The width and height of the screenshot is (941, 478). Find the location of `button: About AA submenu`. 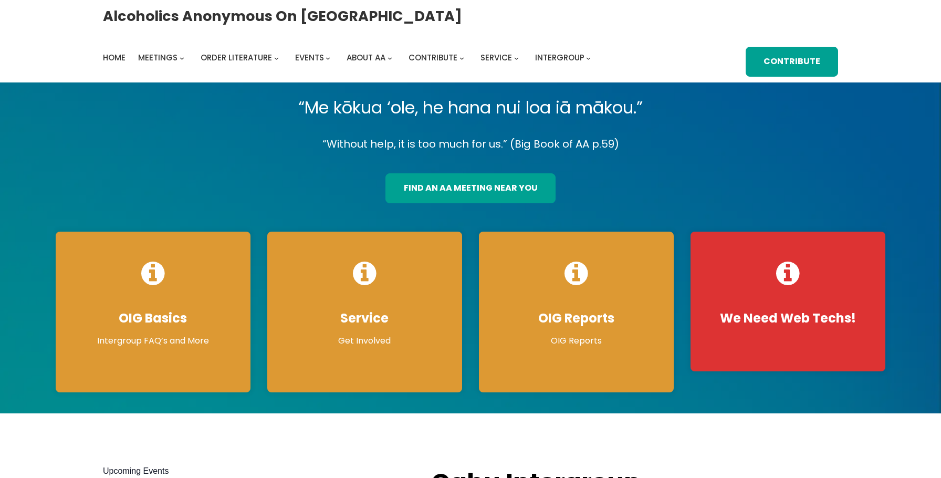

button: About AA submenu is located at coordinates (390, 58).